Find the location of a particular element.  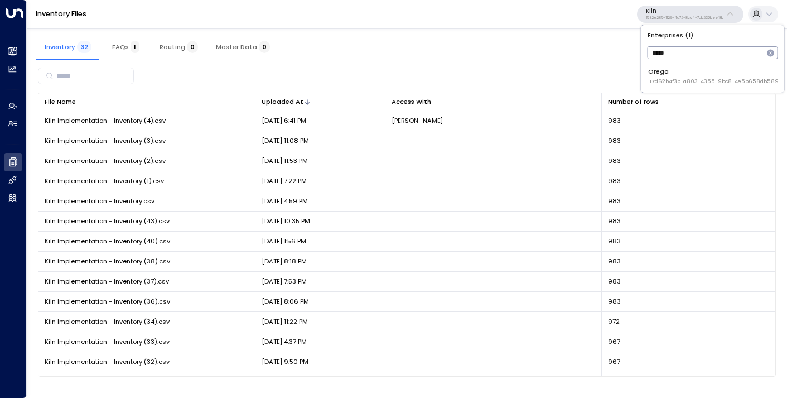

span: Kiln Implementation - Inventory (40).csv is located at coordinates (107, 241).